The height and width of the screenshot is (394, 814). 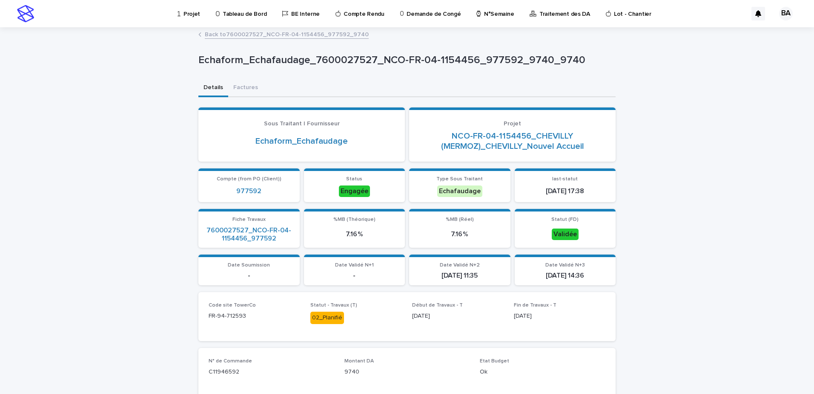 I want to click on span: Sous Traitant | Fournisseur, so click(x=302, y=124).